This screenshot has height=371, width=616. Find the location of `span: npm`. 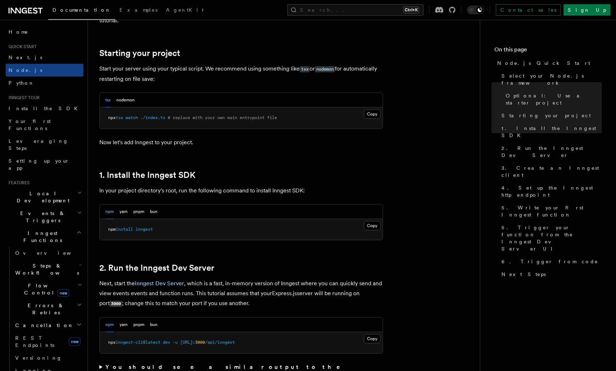

span: npm is located at coordinates (112, 229).